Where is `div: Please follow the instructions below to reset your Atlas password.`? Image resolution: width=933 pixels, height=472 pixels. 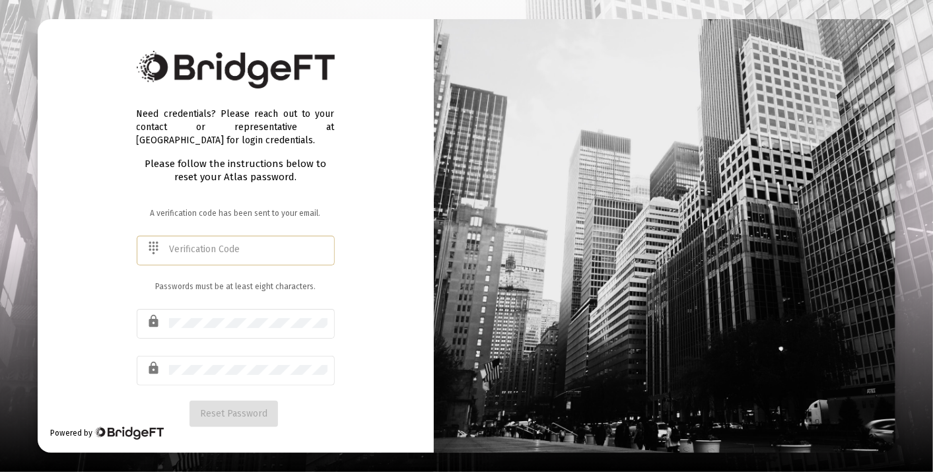 div: Please follow the instructions below to reset your Atlas password. is located at coordinates (236, 170).